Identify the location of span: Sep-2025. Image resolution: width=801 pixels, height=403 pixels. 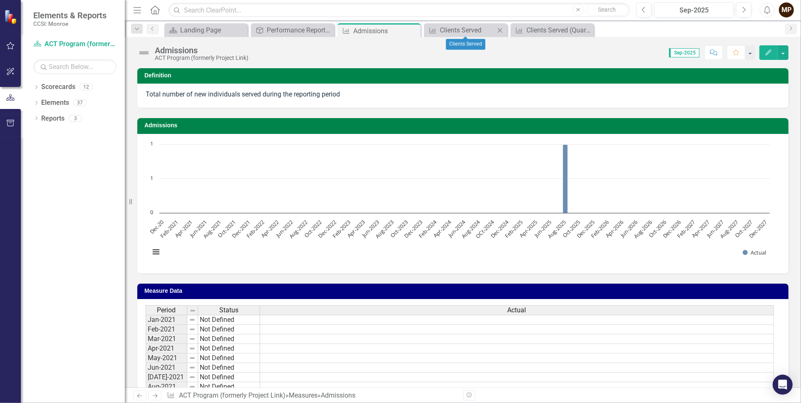
(684, 53).